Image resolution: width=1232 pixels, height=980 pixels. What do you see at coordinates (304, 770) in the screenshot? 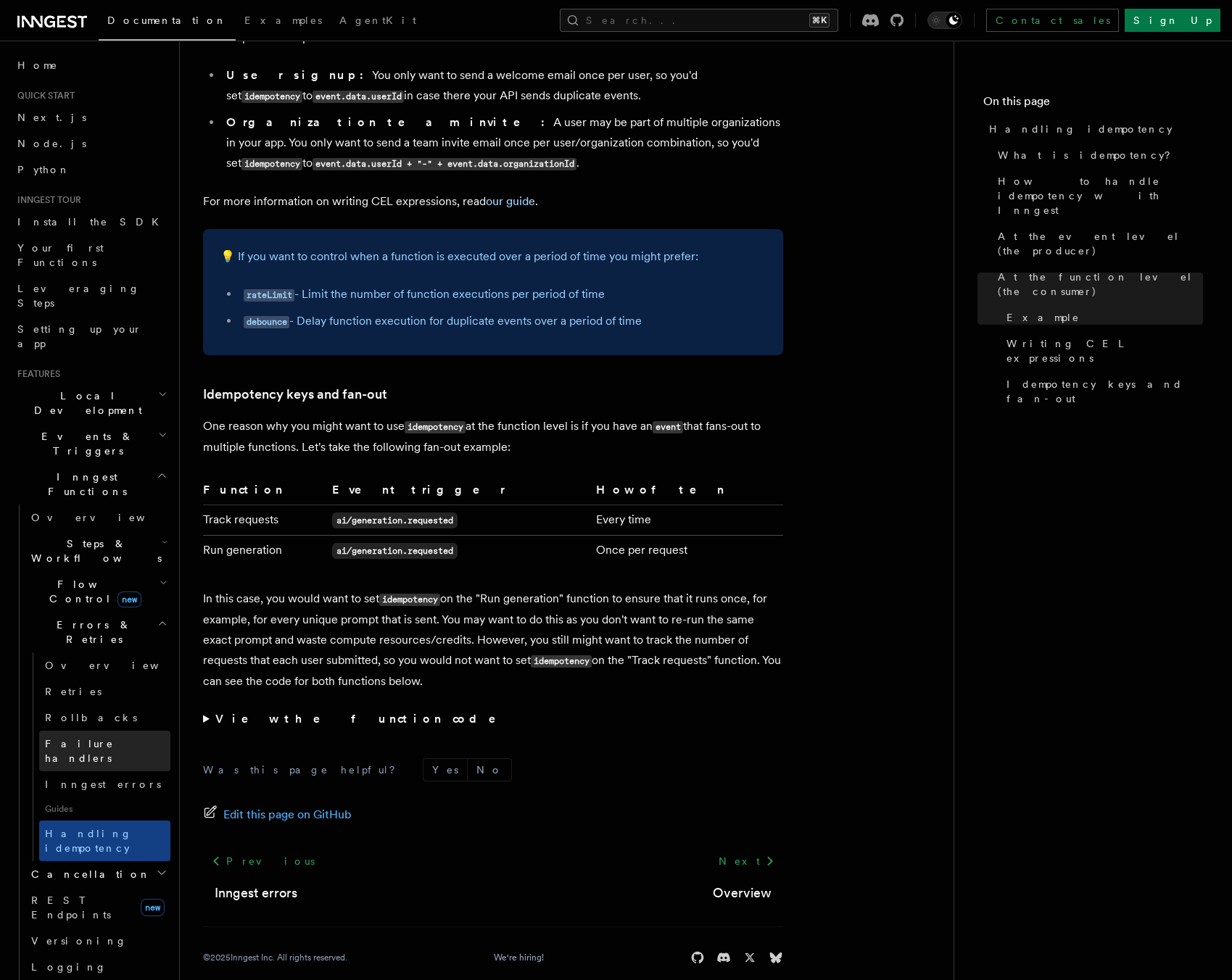
I see `p: Was this page helpful?` at bounding box center [304, 770].